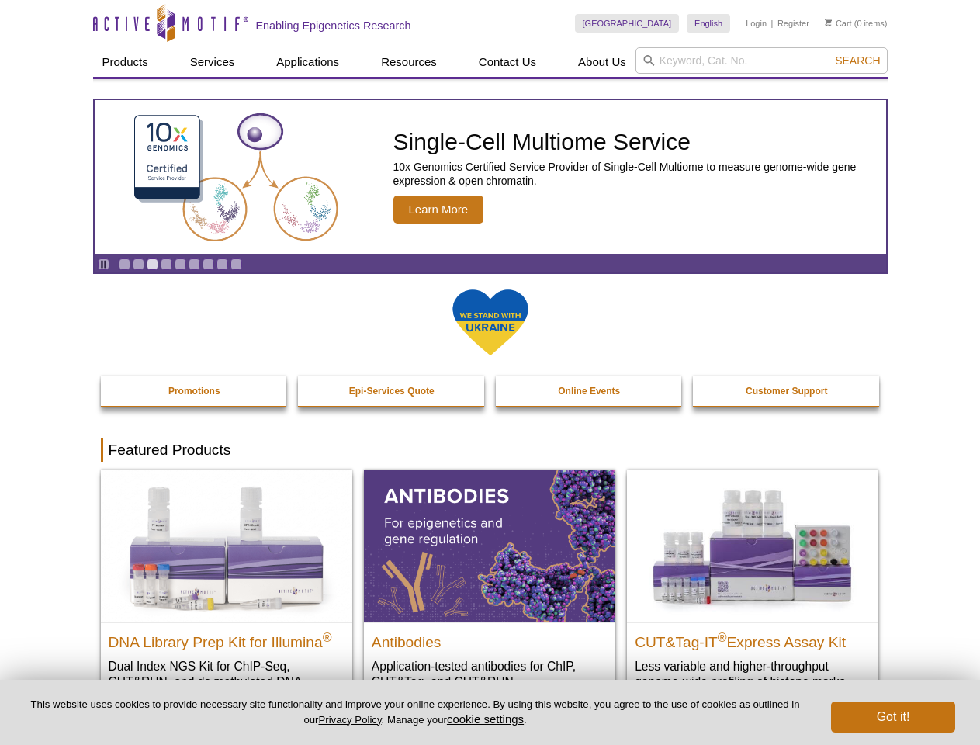 The image size is (980, 745). What do you see at coordinates (236, 264) in the screenshot?
I see `a: Go to slide 9` at bounding box center [236, 264].